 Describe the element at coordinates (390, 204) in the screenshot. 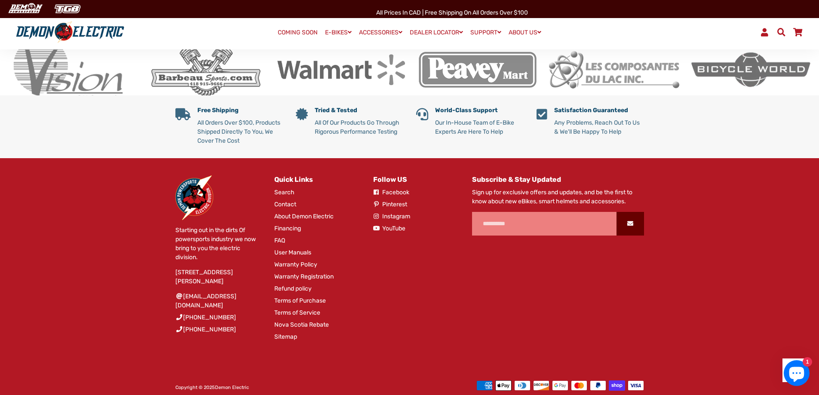

I see `a: Pinterest` at that location.